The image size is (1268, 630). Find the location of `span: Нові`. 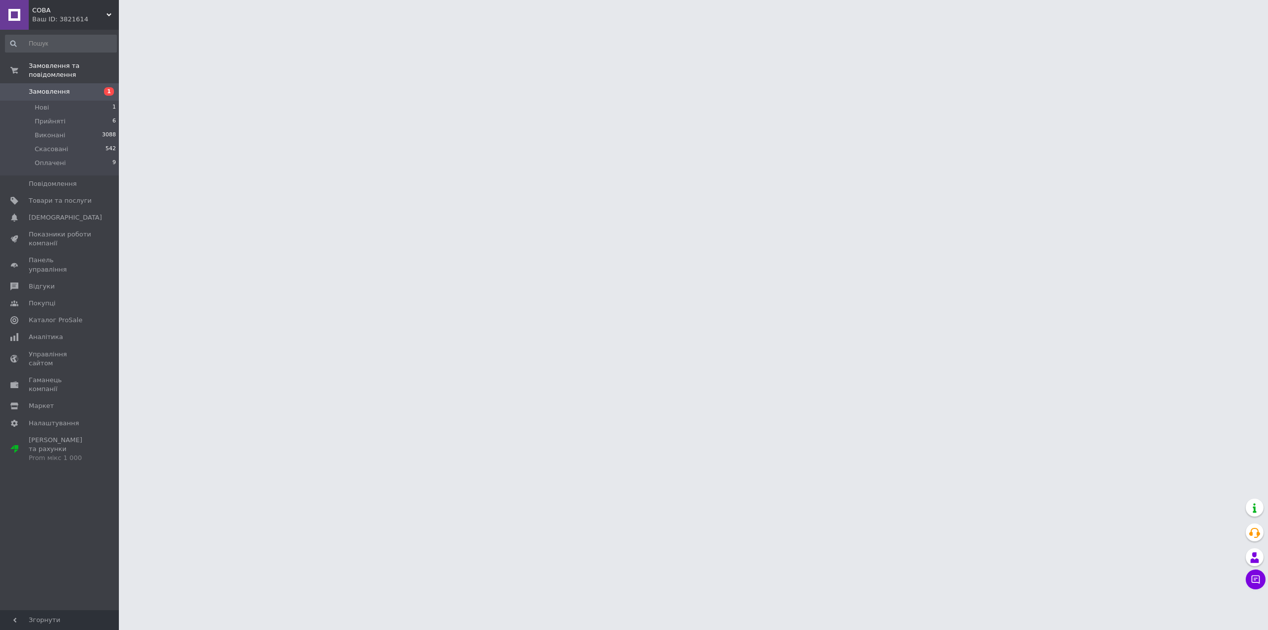

span: Нові is located at coordinates (42, 108).